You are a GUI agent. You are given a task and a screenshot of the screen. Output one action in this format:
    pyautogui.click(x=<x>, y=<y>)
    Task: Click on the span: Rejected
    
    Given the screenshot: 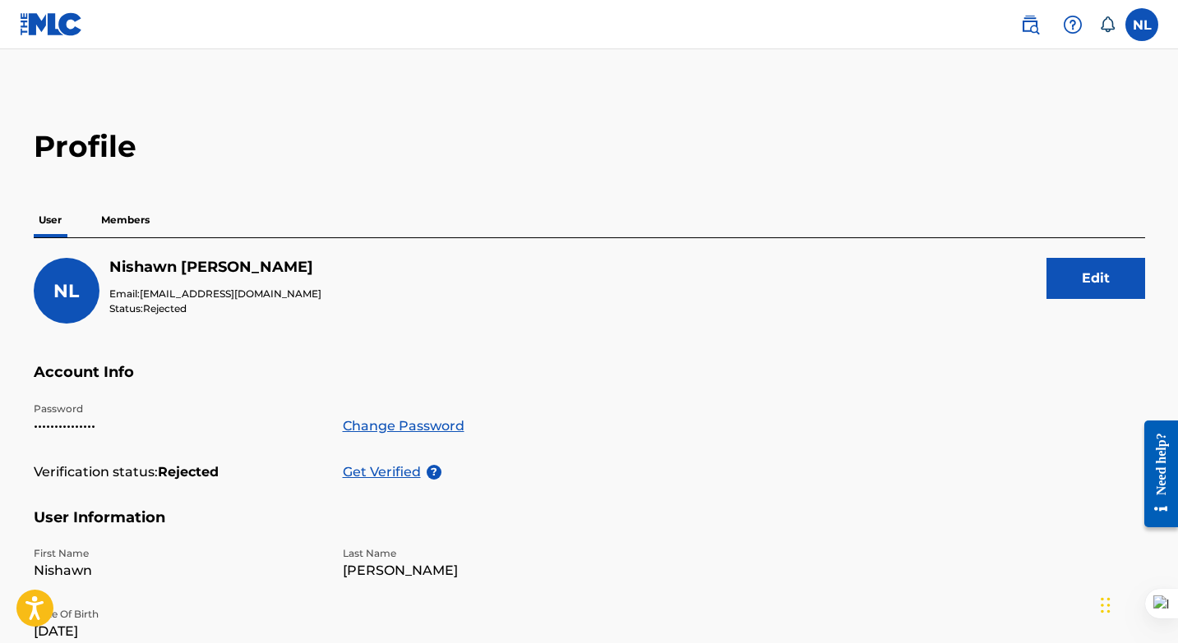 What is the action you would take?
    pyautogui.click(x=164, y=308)
    